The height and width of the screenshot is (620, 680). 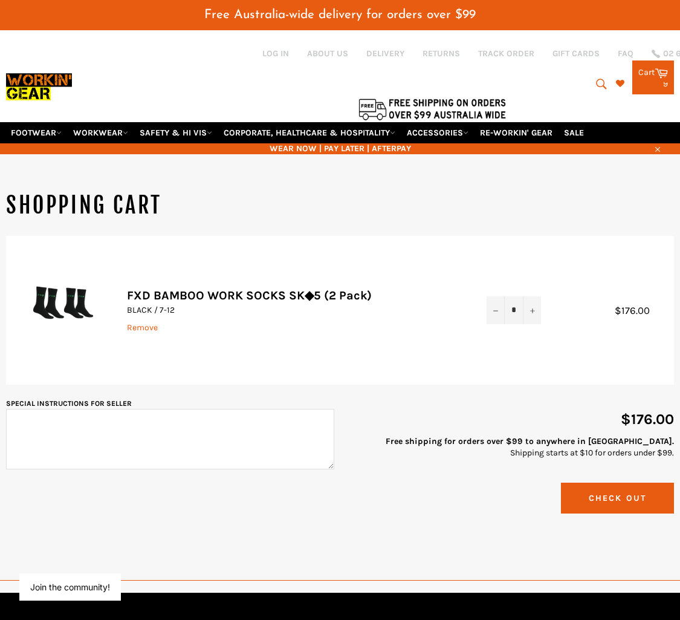 I want to click on button: Reduce item quantity by one, so click(x=496, y=310).